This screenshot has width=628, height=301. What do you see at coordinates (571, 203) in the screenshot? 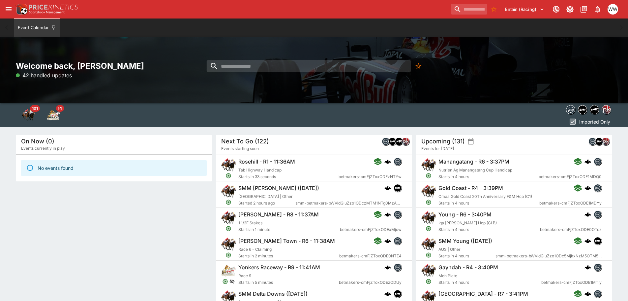
I see `span: betmakers-cmFjZToxODE1MDYy` at bounding box center [571, 203].